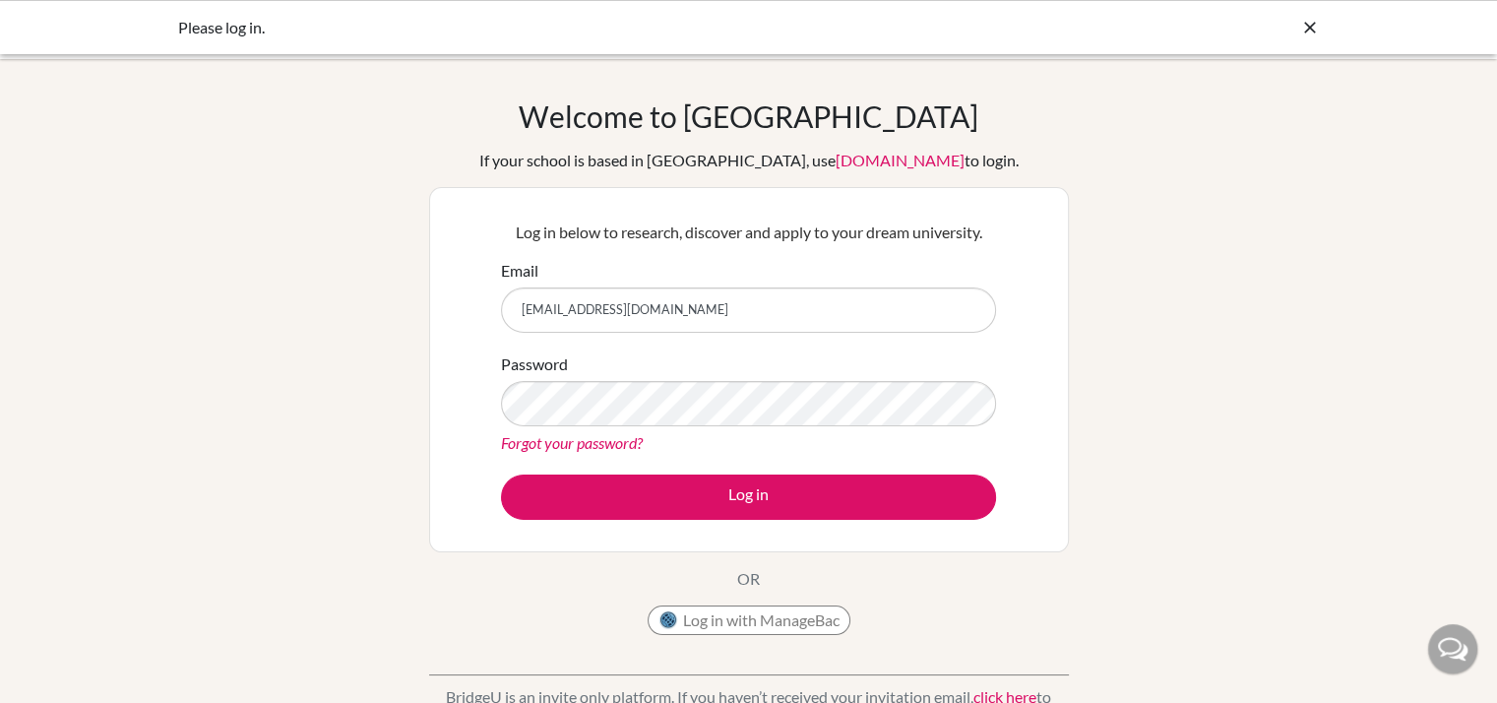 The image size is (1497, 703). Describe the element at coordinates (520, 271) in the screenshot. I see `label: Email` at that location.